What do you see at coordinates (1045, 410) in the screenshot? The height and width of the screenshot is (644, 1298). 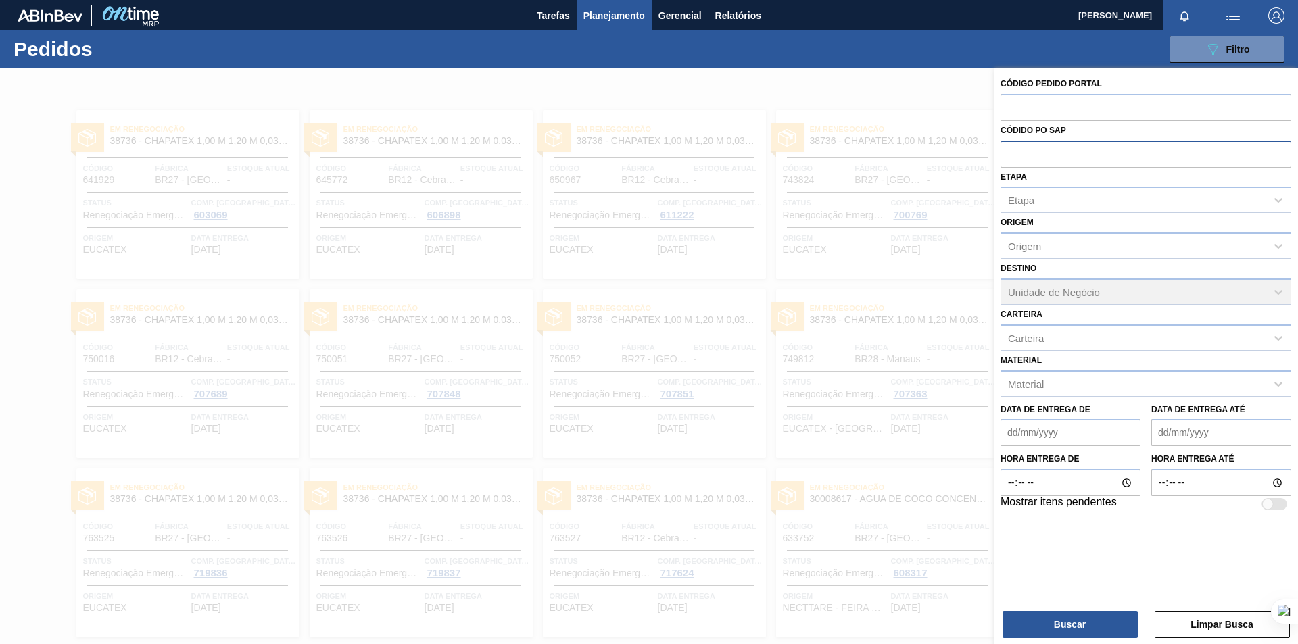 I see `label: Data de Entrega de` at bounding box center [1045, 410].